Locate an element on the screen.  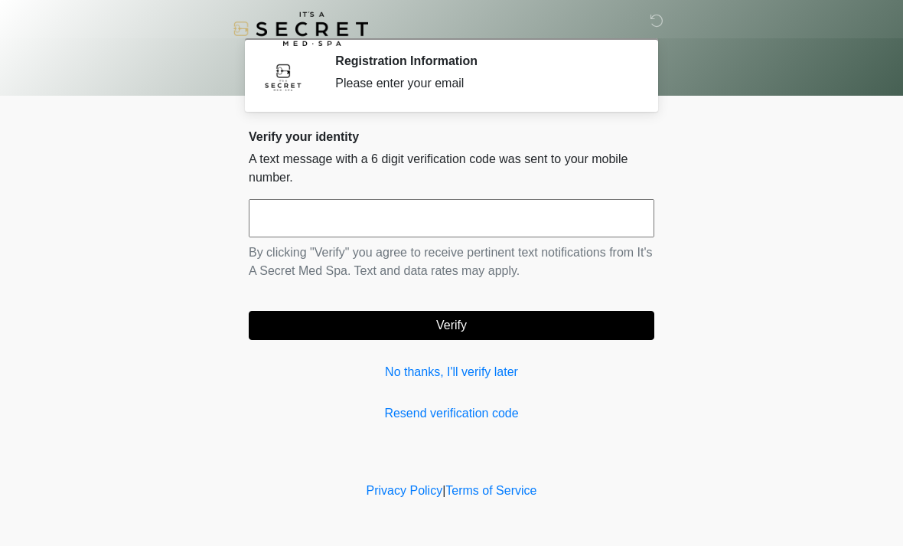
a: Resend verification code is located at coordinates (452, 413).